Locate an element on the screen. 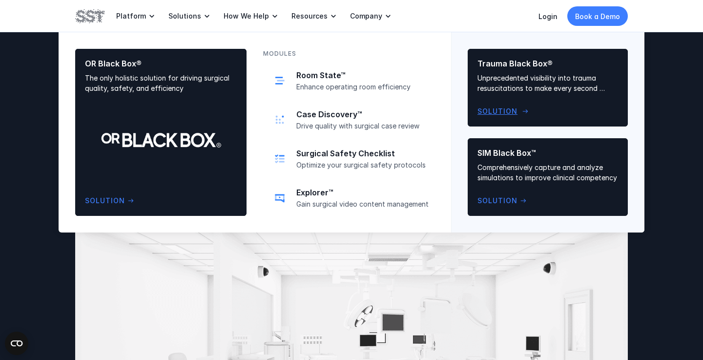 This screenshot has height=360, width=703. p: Book a Demo is located at coordinates (598, 16).